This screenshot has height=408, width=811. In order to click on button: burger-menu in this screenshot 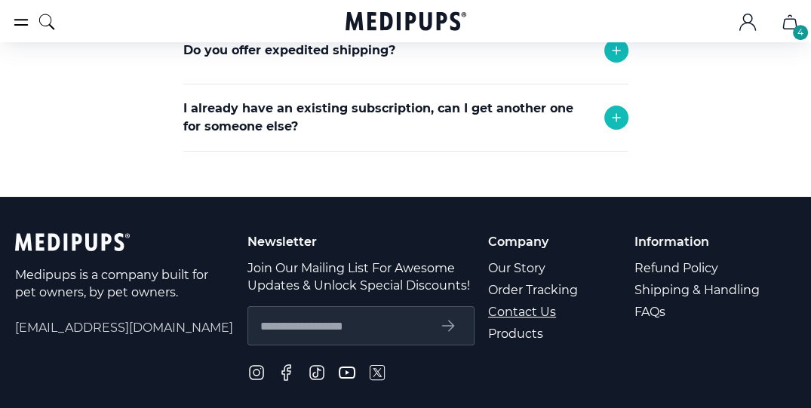, I will do `click(21, 22)`.